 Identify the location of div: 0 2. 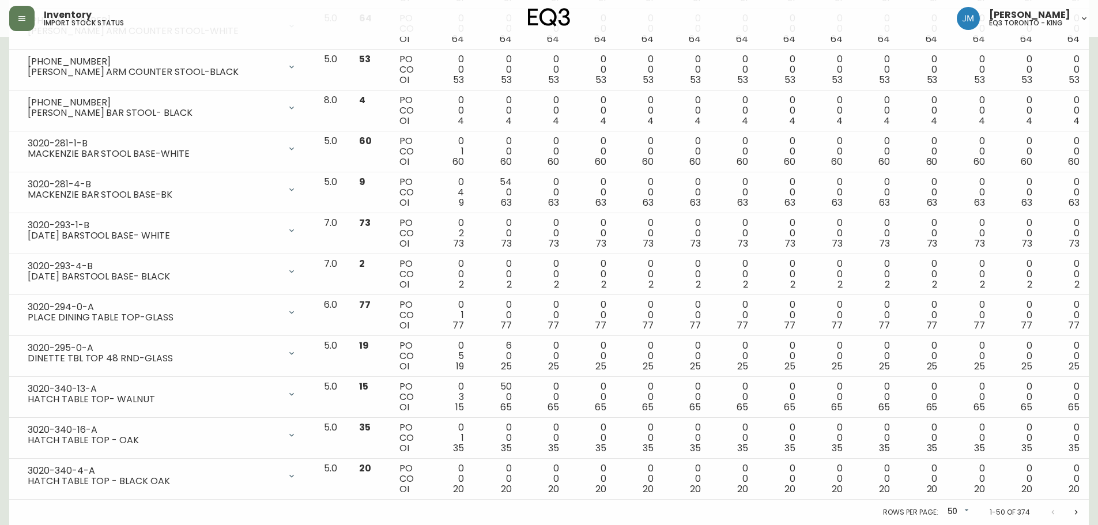
(450, 233).